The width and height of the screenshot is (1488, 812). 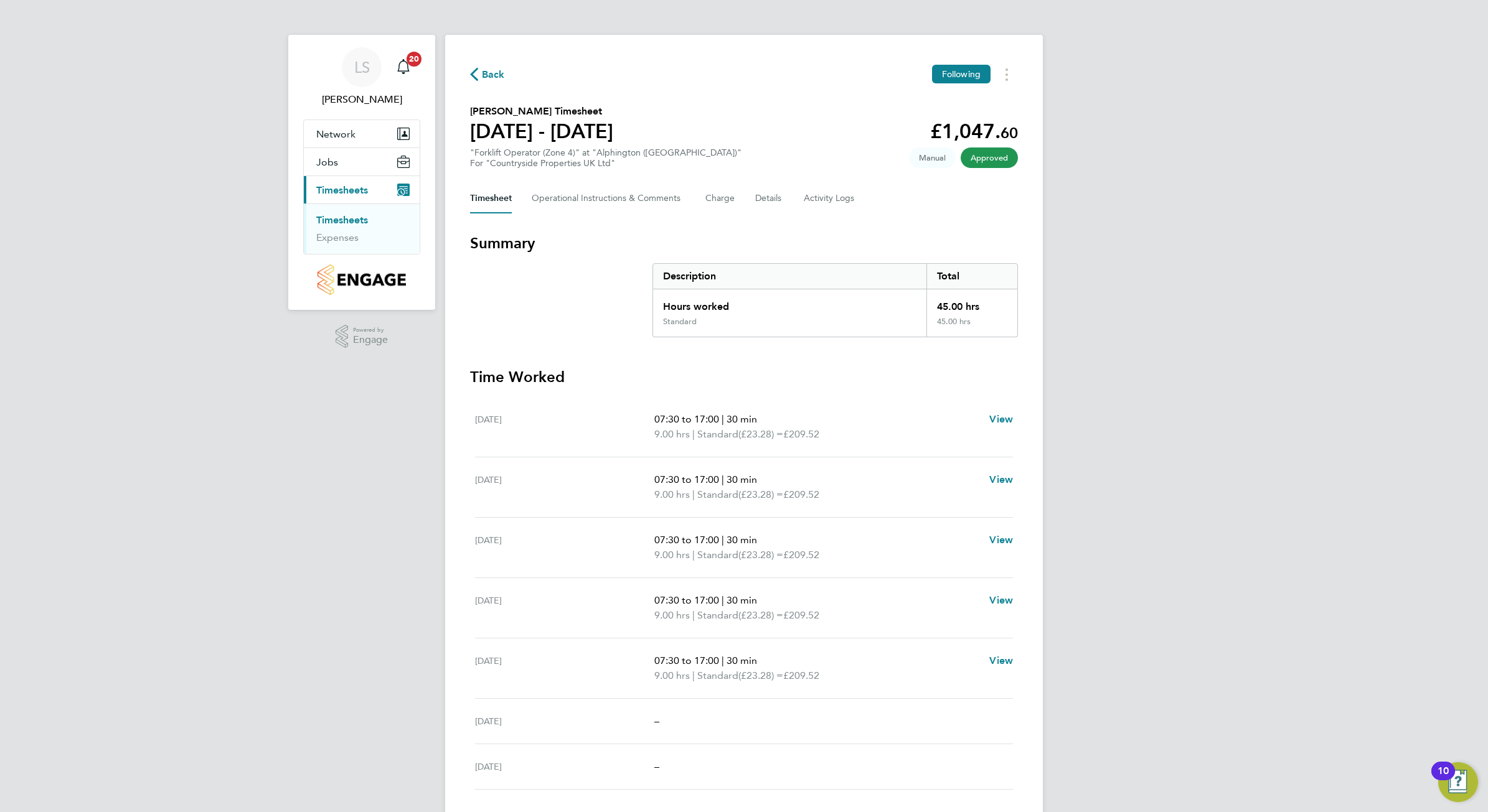 I want to click on span: 60, so click(x=1009, y=133).